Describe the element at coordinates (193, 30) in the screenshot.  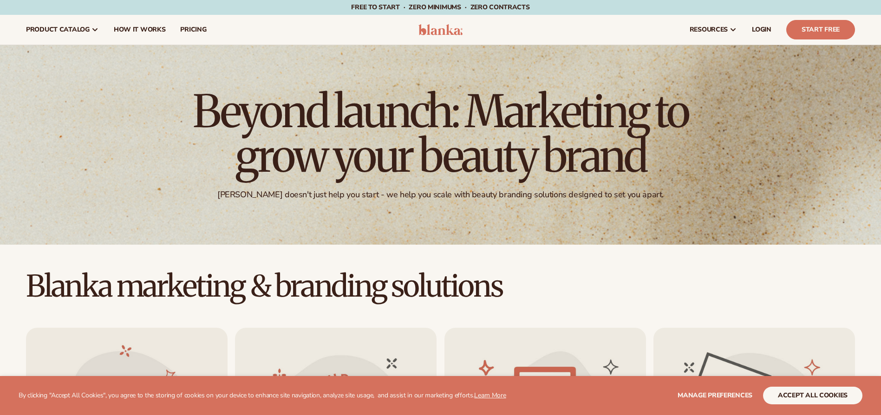
I see `a: pricing` at that location.